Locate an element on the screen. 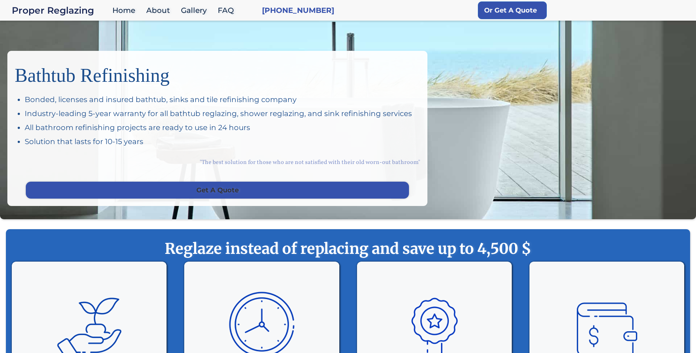  a: Get A Quote is located at coordinates (217, 190).